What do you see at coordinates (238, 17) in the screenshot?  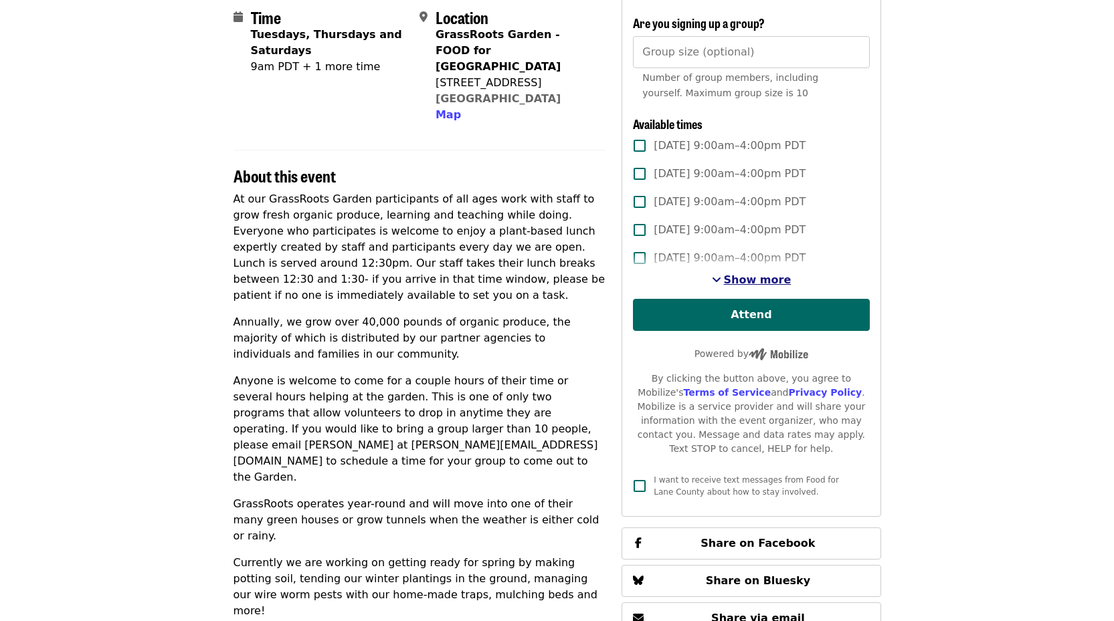 I see `i: calendar icon` at bounding box center [238, 17].